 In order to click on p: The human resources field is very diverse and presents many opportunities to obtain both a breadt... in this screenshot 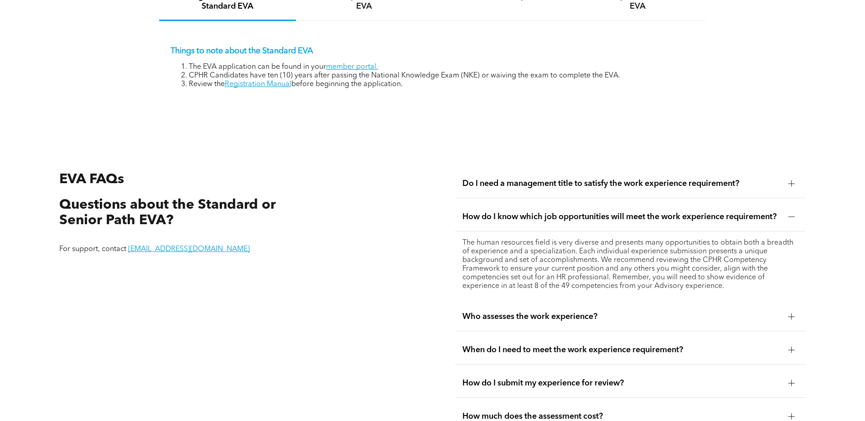, I will do `click(630, 265)`.